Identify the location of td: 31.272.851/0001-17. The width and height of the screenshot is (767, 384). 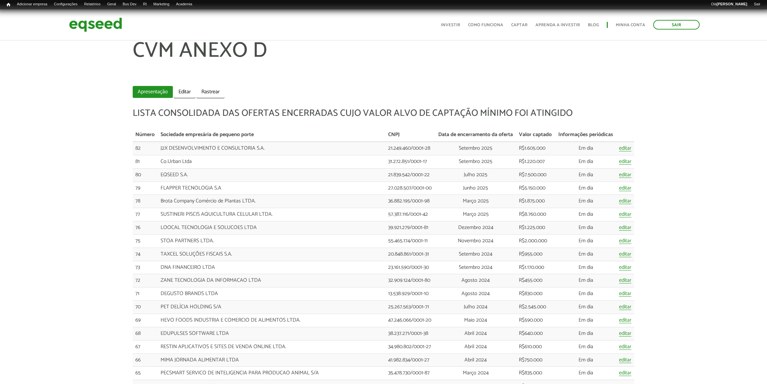
(411, 162).